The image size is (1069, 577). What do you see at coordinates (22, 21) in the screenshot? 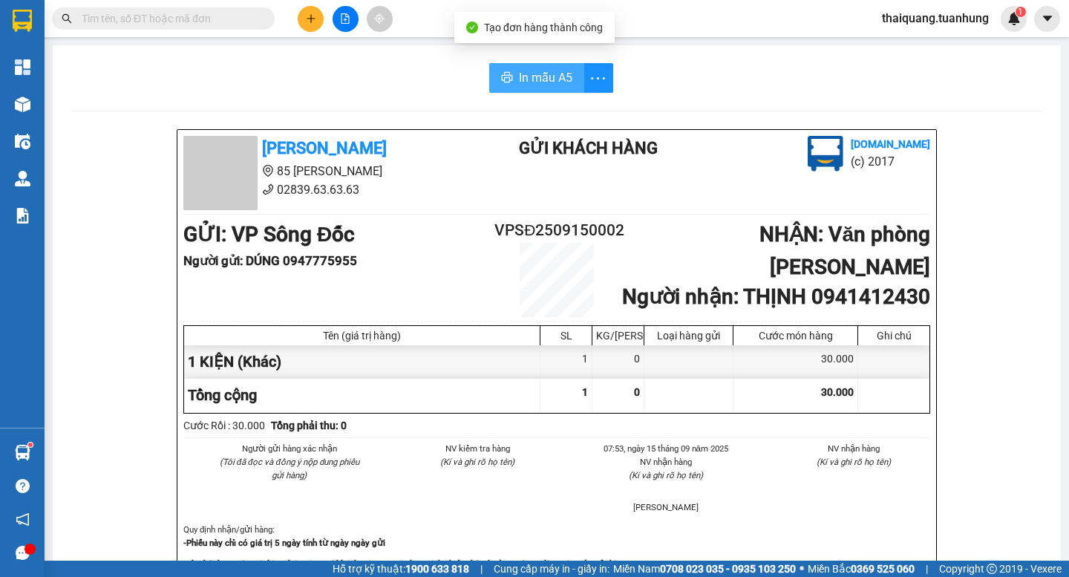
I see `img: logo-vxr` at bounding box center [22, 21].